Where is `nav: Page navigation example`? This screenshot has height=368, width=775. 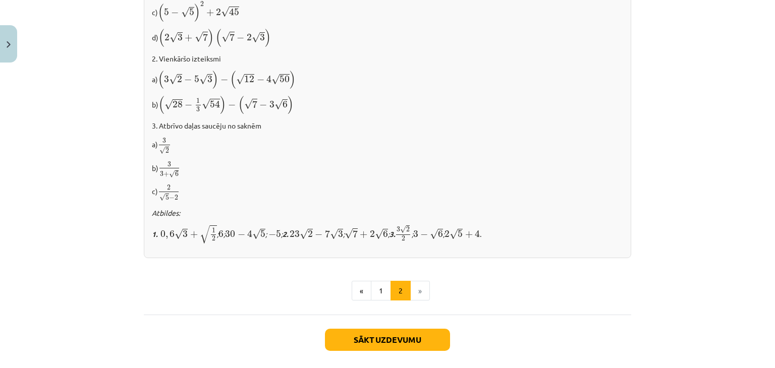
nav: Page navigation example is located at coordinates (387, 291).